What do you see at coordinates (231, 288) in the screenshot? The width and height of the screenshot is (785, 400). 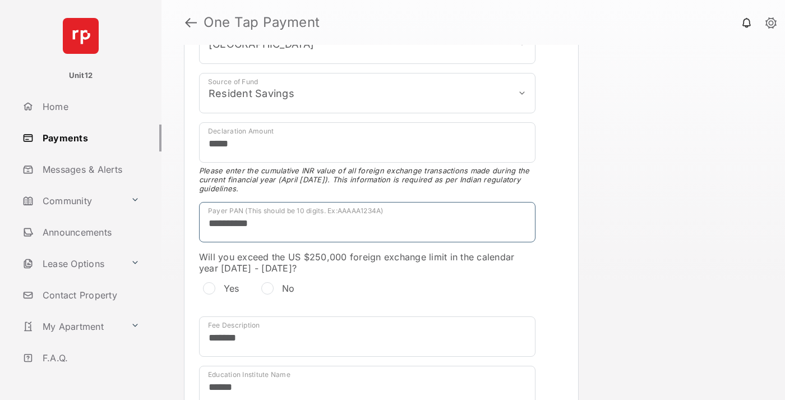 I see `label: Yes` at bounding box center [231, 288].